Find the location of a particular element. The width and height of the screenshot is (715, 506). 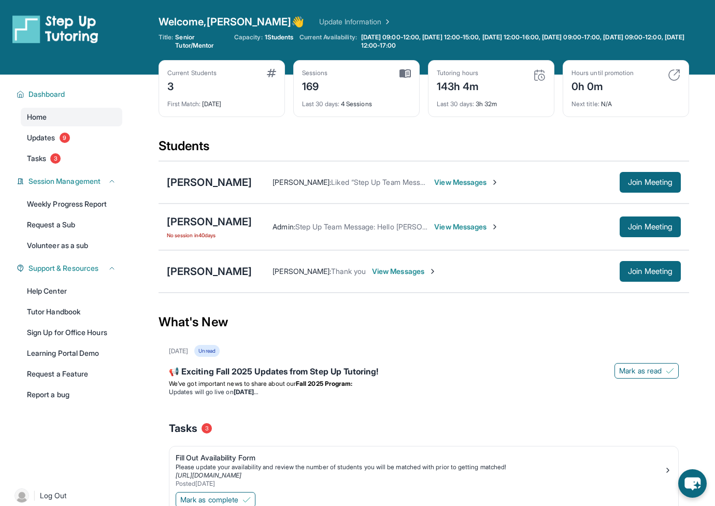

div: 3 is located at coordinates (192, 86).